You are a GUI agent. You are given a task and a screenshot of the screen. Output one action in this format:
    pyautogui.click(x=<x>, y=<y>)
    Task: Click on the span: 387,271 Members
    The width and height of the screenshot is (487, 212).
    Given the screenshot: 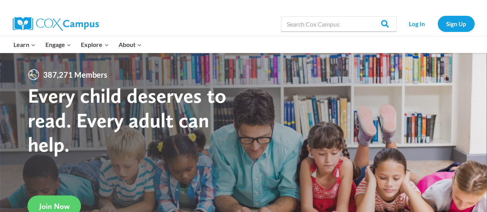 What is the action you would take?
    pyautogui.click(x=75, y=75)
    